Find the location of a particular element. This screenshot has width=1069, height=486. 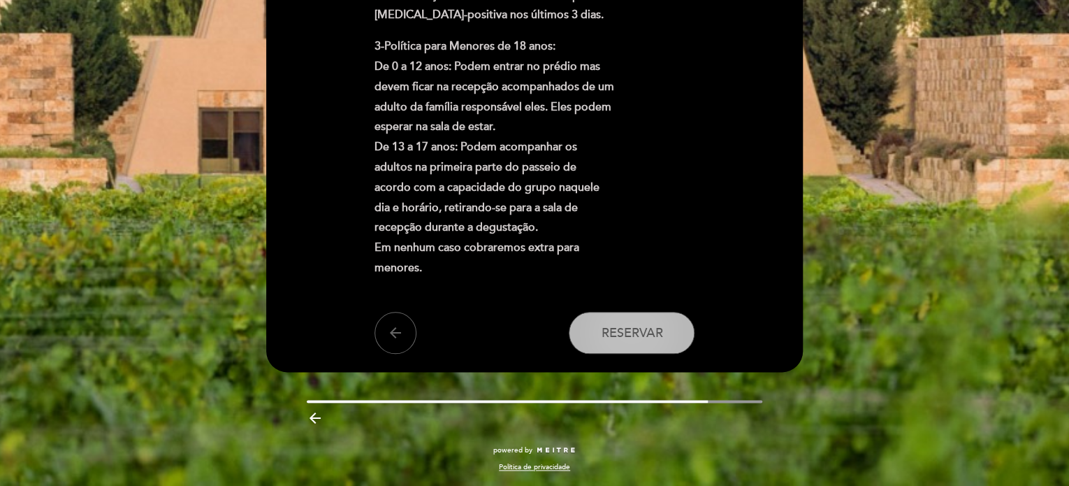

p: 3- De 0 a 12 anos: Podem entrar no prédio mas devem ficar na recepção acompanhados de um adulto d... is located at coordinates (495, 157).